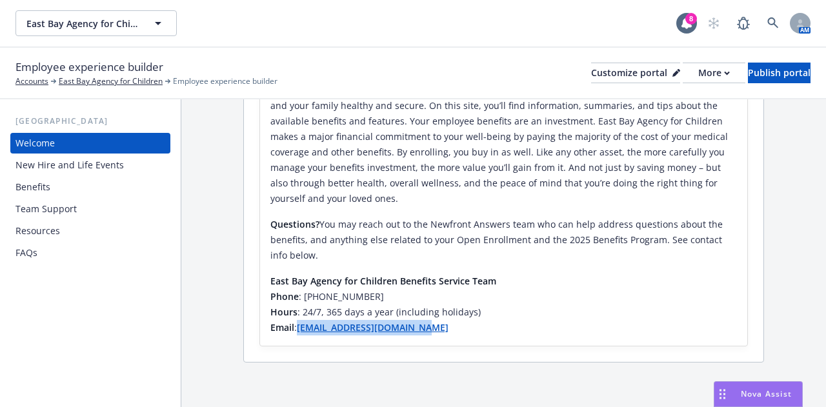  I want to click on button: Publish portal, so click(779, 73).